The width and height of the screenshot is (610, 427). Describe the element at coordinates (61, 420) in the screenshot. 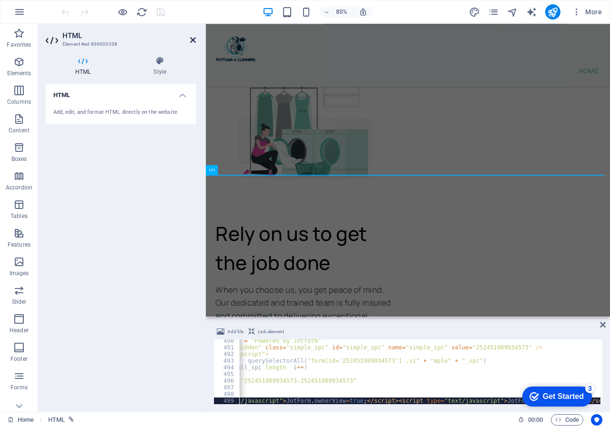

I see `nav: breadcrumb` at that location.